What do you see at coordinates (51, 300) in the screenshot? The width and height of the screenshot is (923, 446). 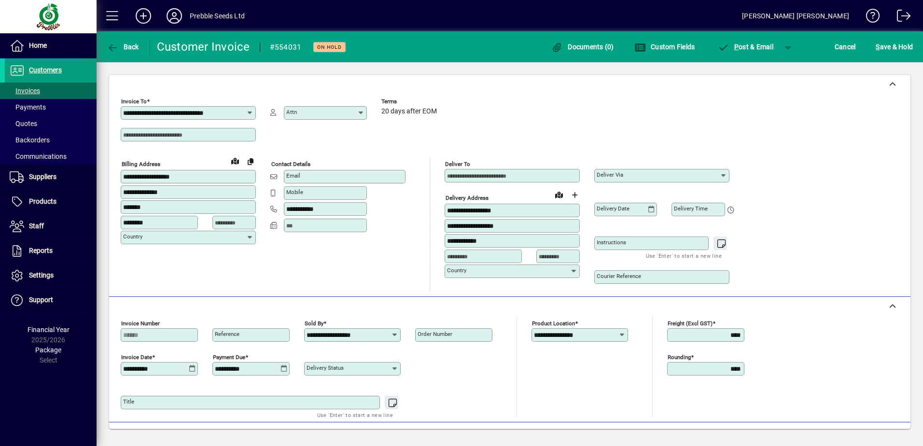 I see `a: Support` at bounding box center [51, 300].